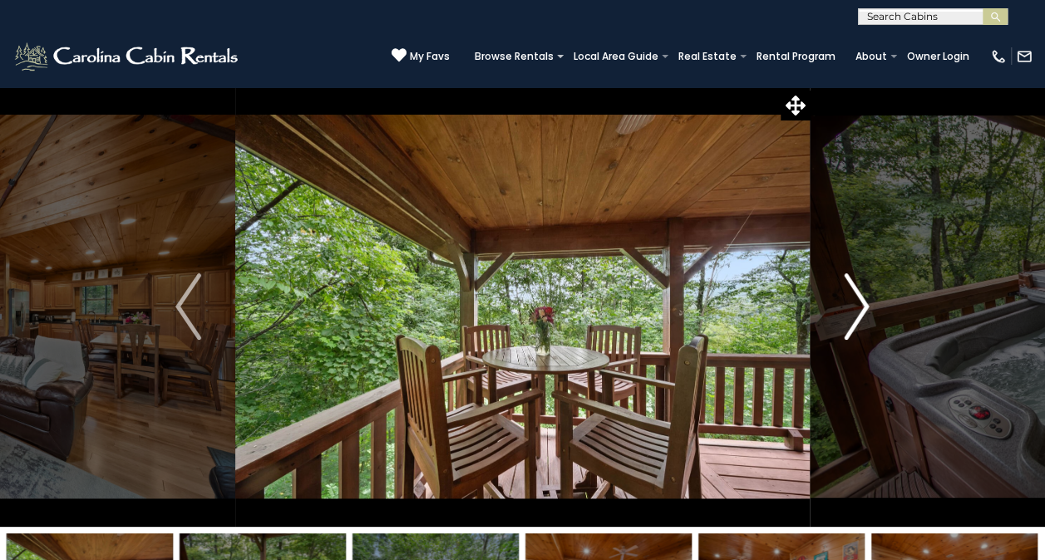 The image size is (1045, 560). What do you see at coordinates (707, 57) in the screenshot?
I see `a: Real Estate` at bounding box center [707, 57].